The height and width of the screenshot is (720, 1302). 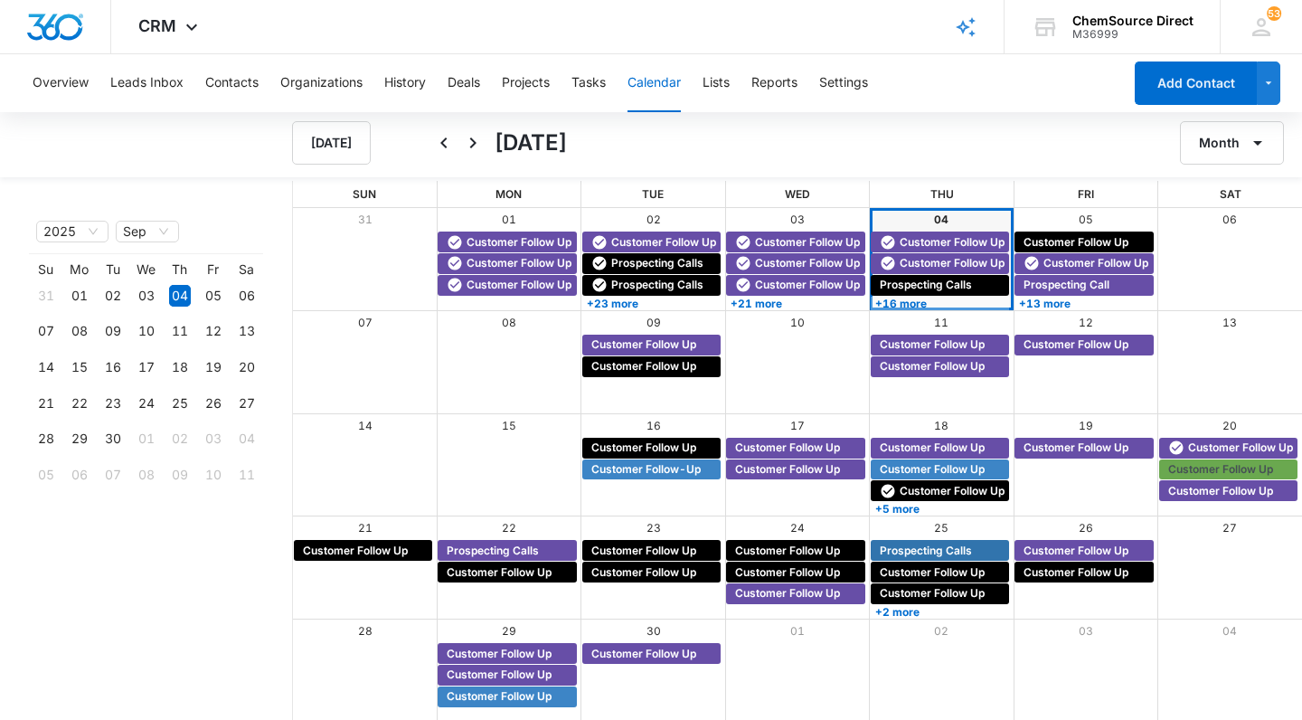 I want to click on td: 2025-09-14, so click(x=45, y=367).